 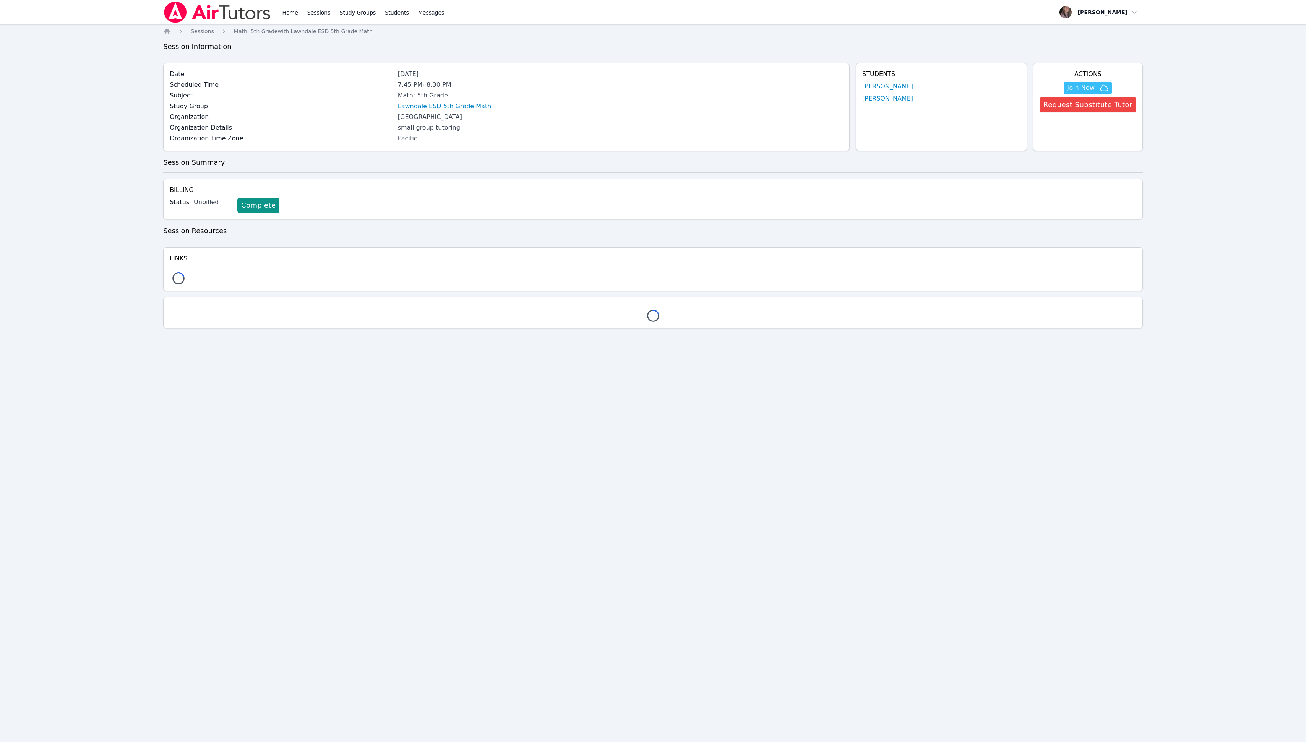 What do you see at coordinates (653, 162) in the screenshot?
I see `h3: Session Summary` at bounding box center [653, 162].